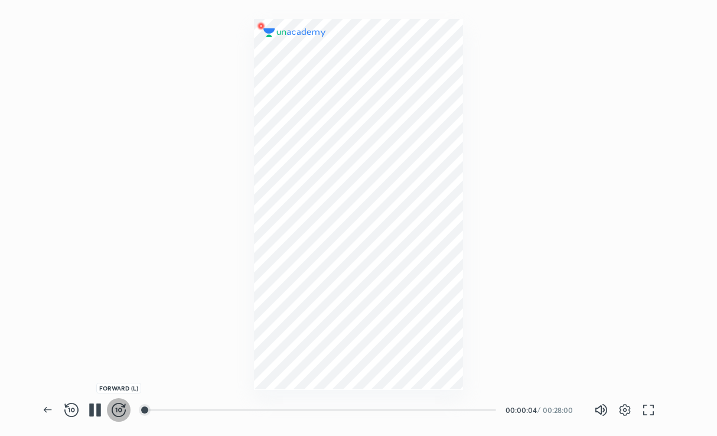 Image resolution: width=717 pixels, height=436 pixels. I want to click on img: wMgqJGBwKWe8AAAAABJRU5ErkJggg==, so click(261, 26).